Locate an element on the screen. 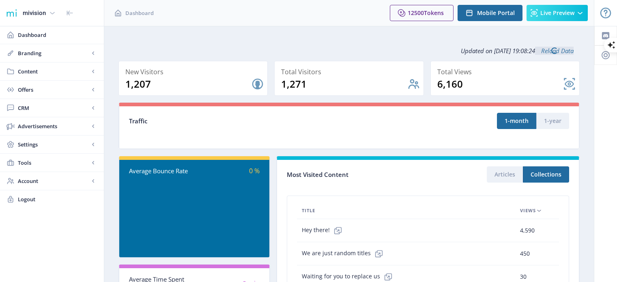 The height and width of the screenshot is (282, 617). span: Settings is located at coordinates (54, 145).